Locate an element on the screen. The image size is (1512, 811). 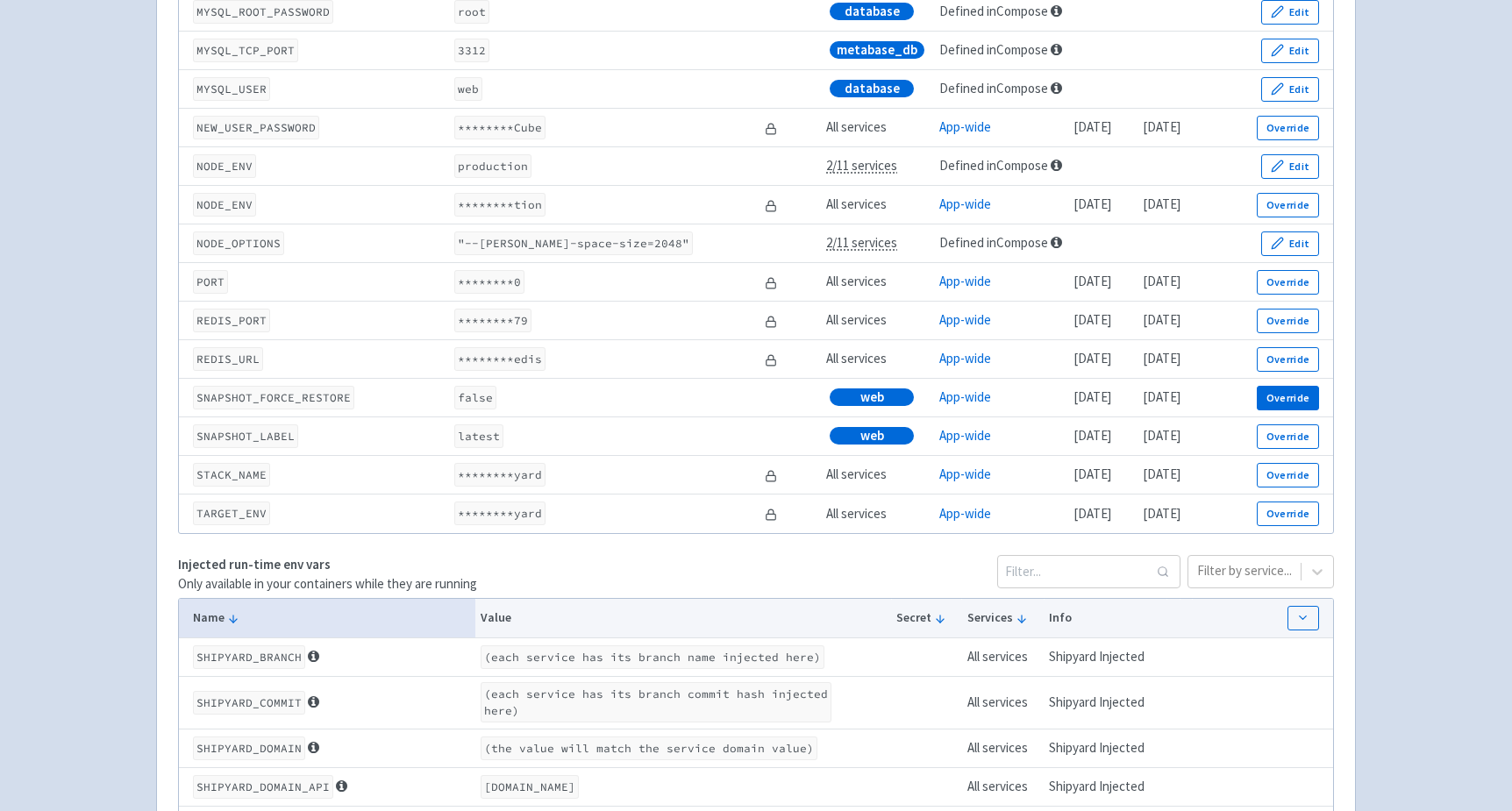
code: production is located at coordinates (493, 165).